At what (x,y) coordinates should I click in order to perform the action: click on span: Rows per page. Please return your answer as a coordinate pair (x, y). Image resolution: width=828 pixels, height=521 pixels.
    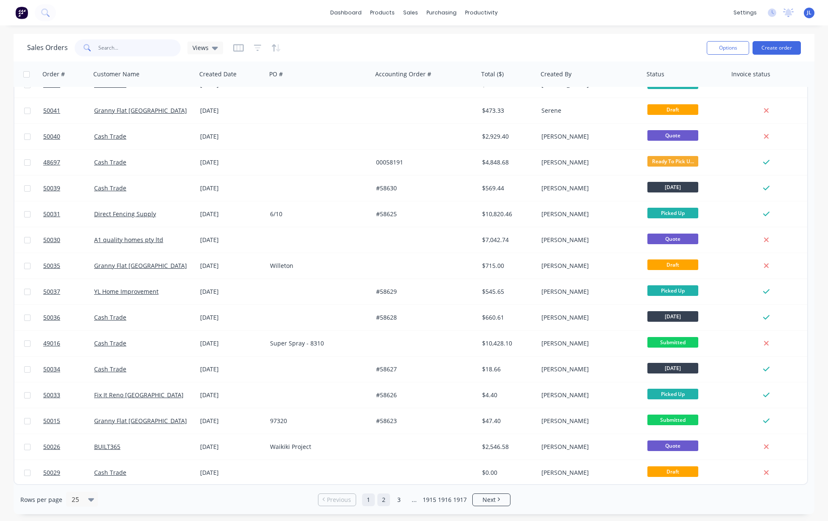
    Looking at the image, I should click on (41, 500).